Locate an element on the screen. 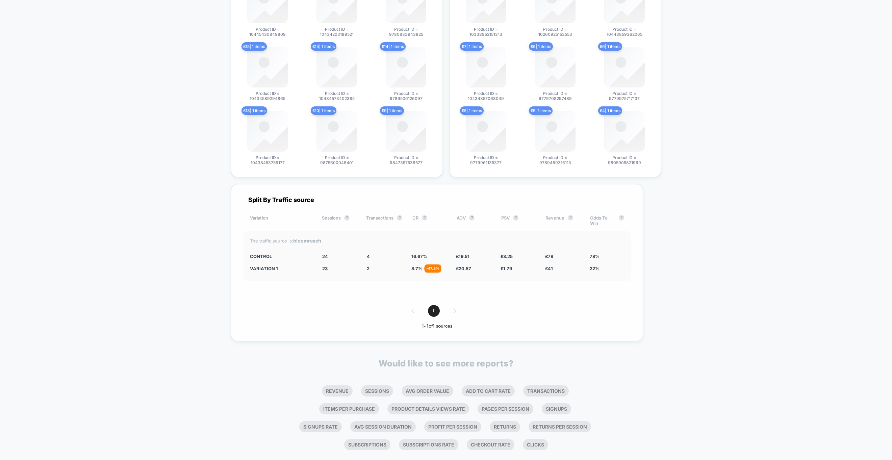 The width and height of the screenshot is (892, 460). div: AOV is located at coordinates (473, 221).